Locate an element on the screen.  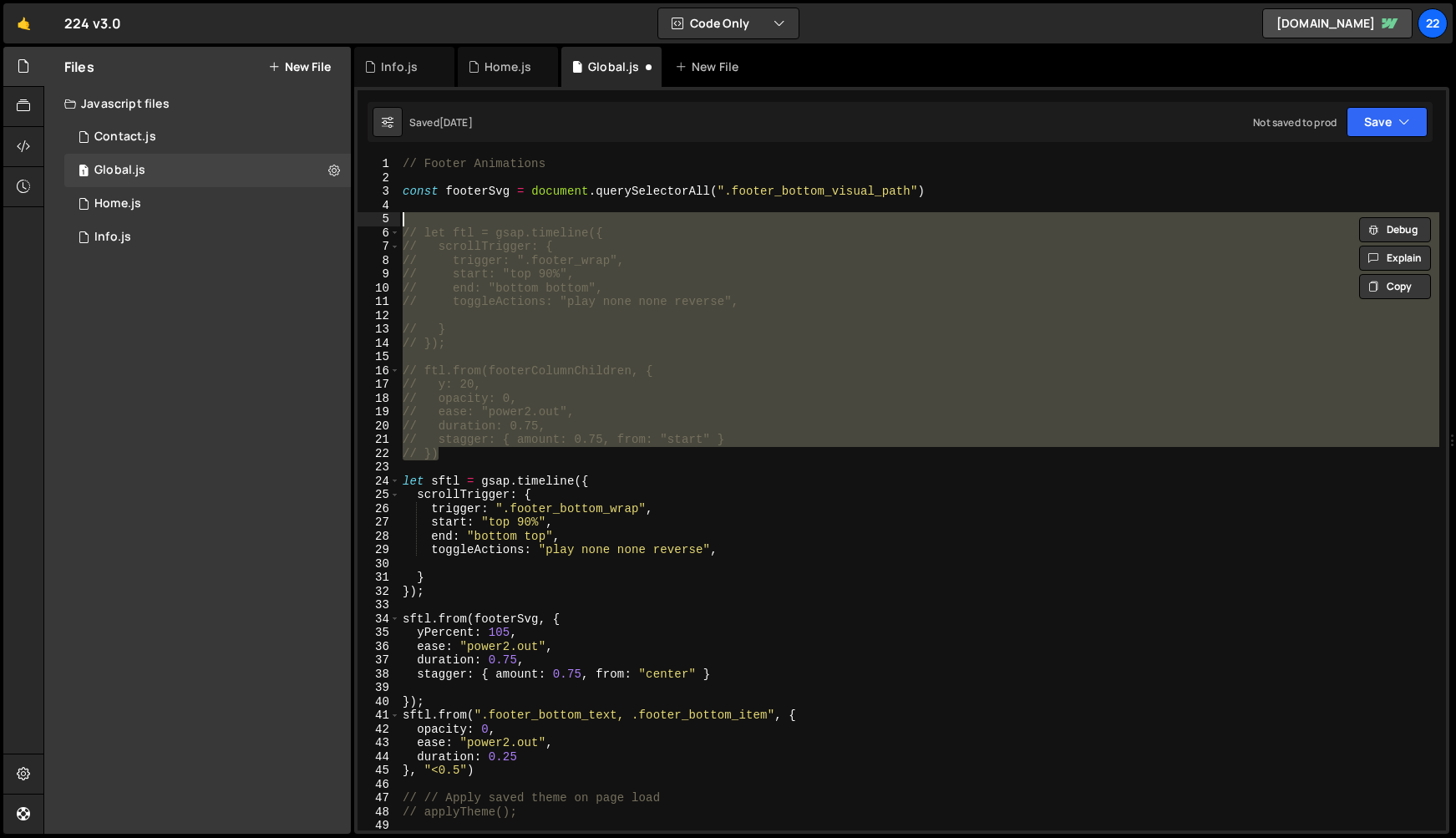
div: 3 is located at coordinates (379, 191).